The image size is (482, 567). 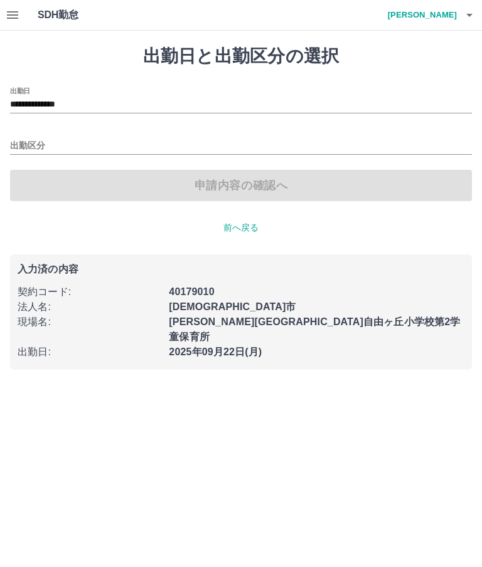 What do you see at coordinates (89, 322) in the screenshot?
I see `p: 現場名 :` at bounding box center [89, 322].